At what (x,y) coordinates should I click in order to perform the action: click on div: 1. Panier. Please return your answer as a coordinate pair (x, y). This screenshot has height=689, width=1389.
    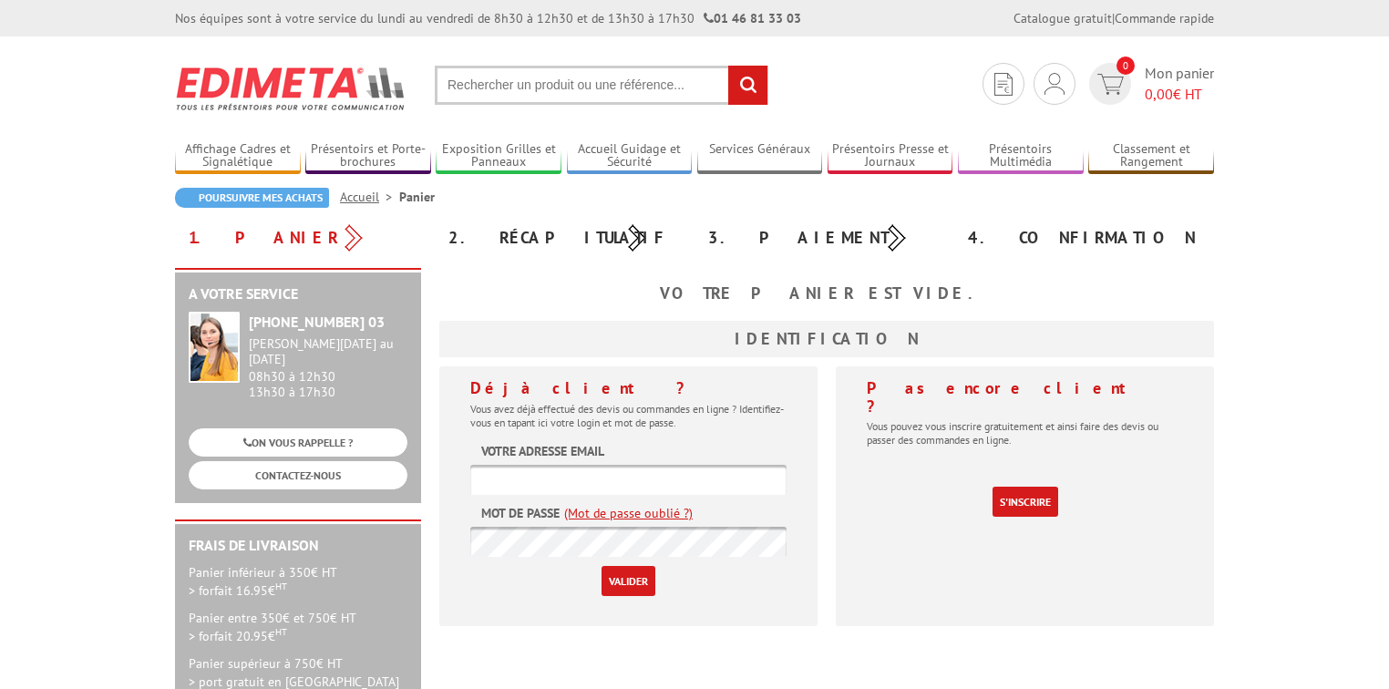
    Looking at the image, I should click on (304, 238).